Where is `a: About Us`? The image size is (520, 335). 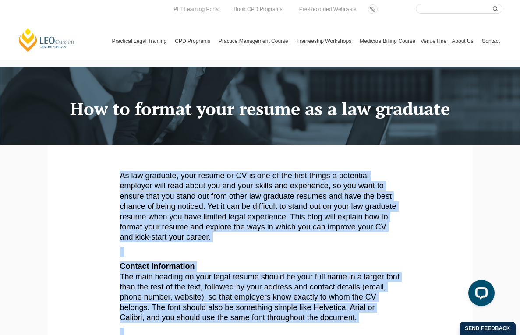 a: About Us is located at coordinates (464, 41).